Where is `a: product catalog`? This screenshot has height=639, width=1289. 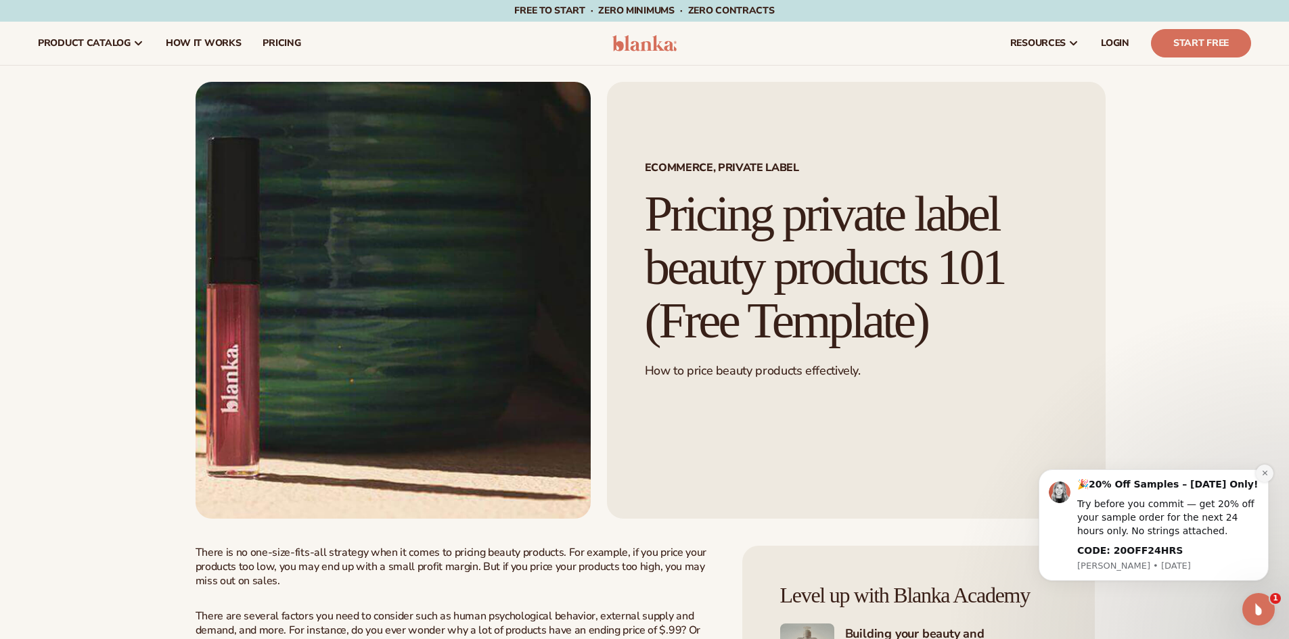
a: product catalog is located at coordinates (91, 43).